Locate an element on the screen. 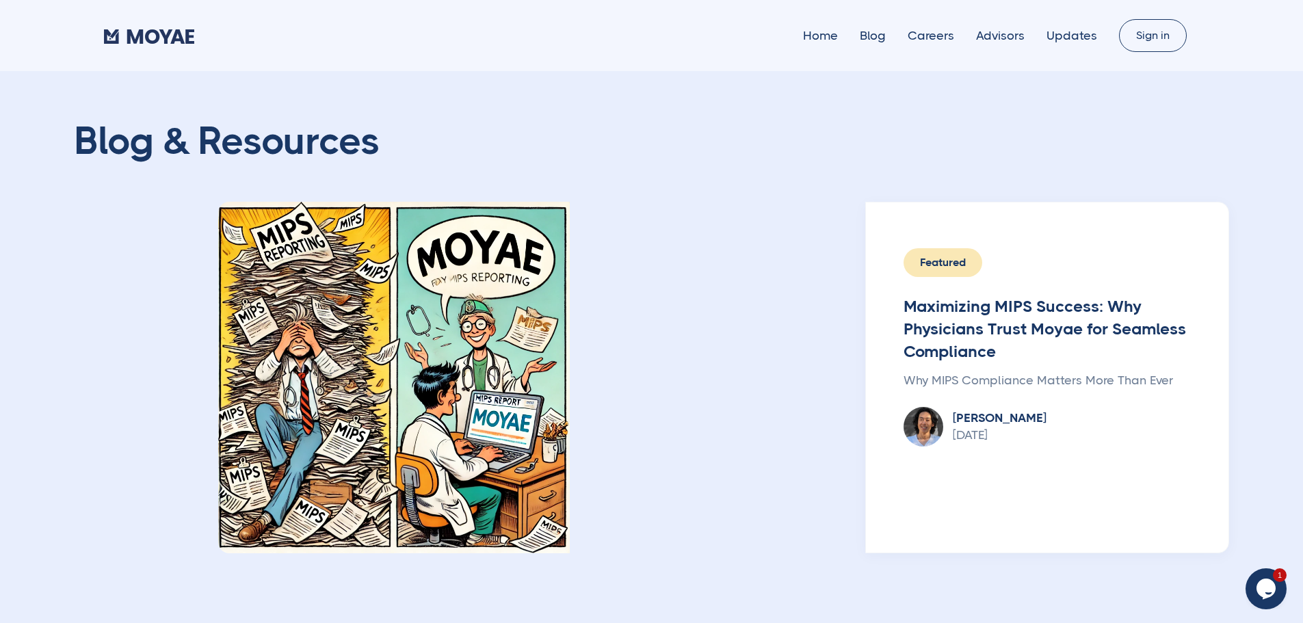 The width and height of the screenshot is (1303, 623). div: Featured is located at coordinates (942, 263).